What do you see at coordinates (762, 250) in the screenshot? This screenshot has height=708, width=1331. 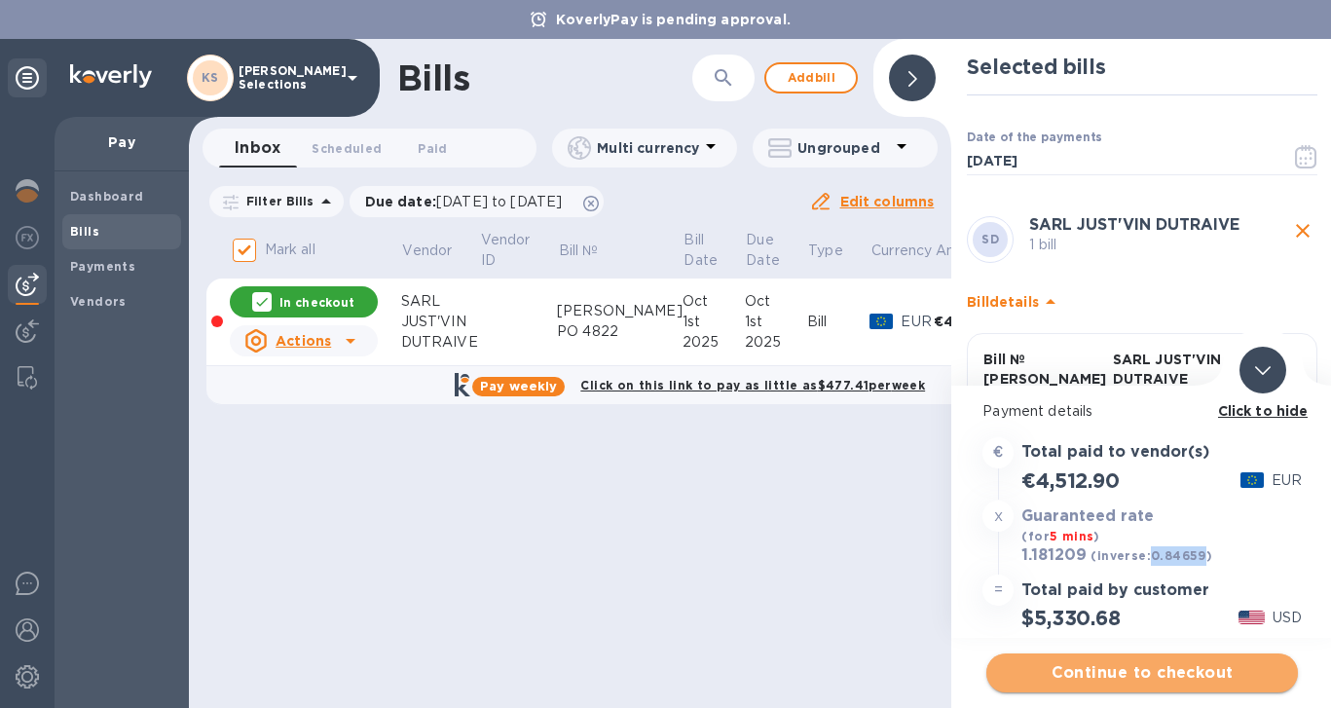 I see `p: Due Date` at bounding box center [762, 250].